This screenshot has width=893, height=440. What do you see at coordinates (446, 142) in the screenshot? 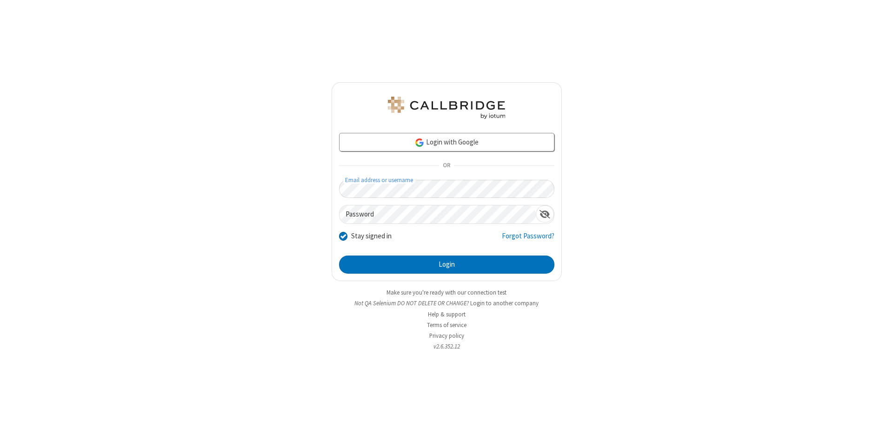
I see `a: Login with Google` at bounding box center [446, 142].